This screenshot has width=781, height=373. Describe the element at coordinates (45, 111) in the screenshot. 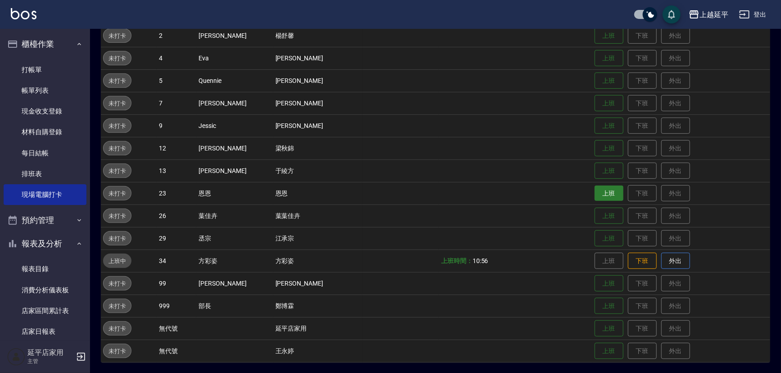

I see `a: 現金收支登錄` at that location.